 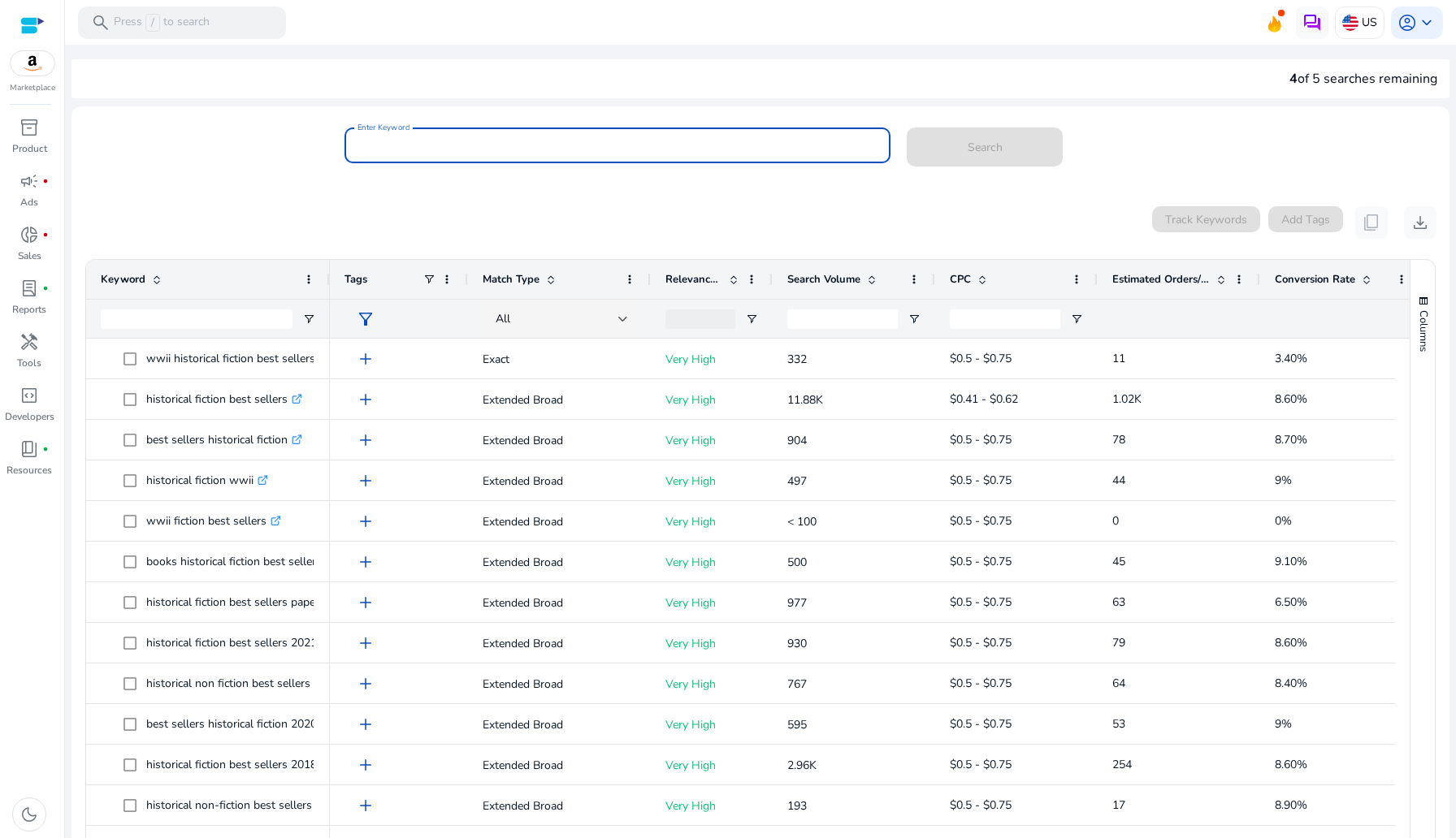 I want to click on p: books historical fiction best sellers, so click(x=242, y=561).